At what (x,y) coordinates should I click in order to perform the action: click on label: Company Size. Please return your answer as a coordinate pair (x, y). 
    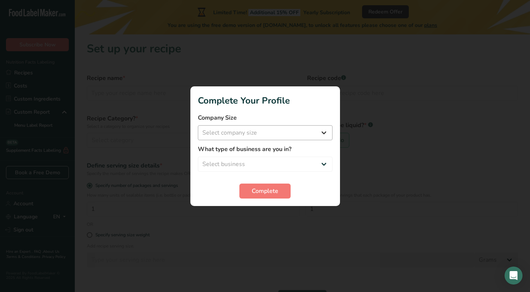
    Looking at the image, I should click on (265, 118).